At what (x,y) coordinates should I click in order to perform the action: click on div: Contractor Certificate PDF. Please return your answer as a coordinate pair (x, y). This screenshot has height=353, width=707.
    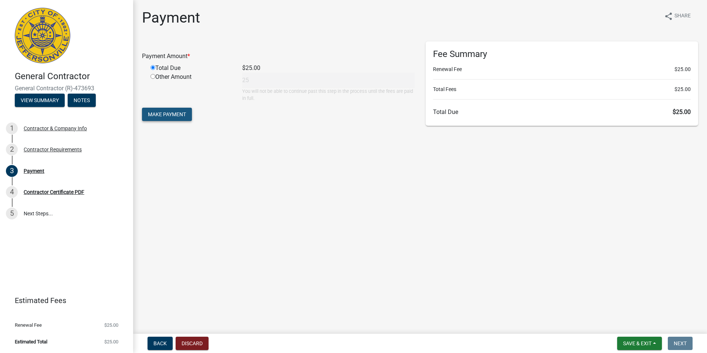
    Looking at the image, I should click on (54, 192).